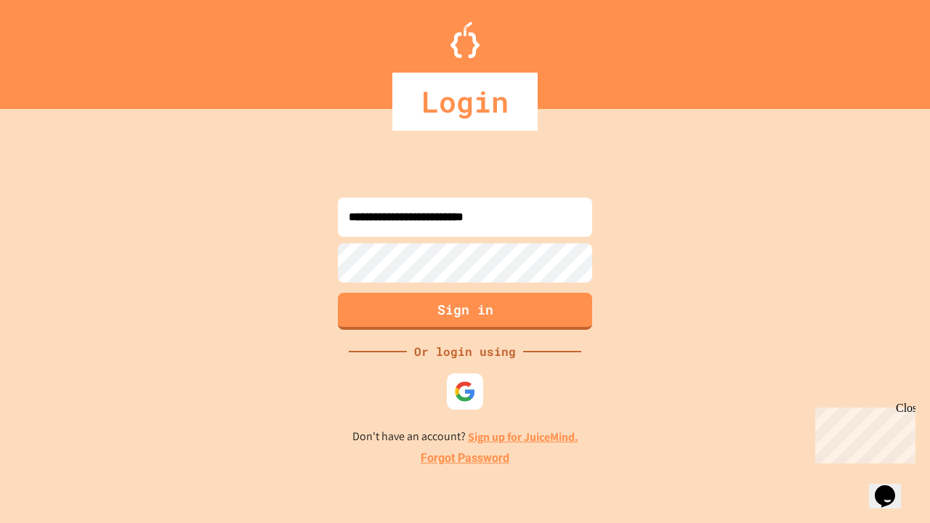 The width and height of the screenshot is (930, 523). I want to click on a: Sign up for JuiceMind., so click(523, 437).